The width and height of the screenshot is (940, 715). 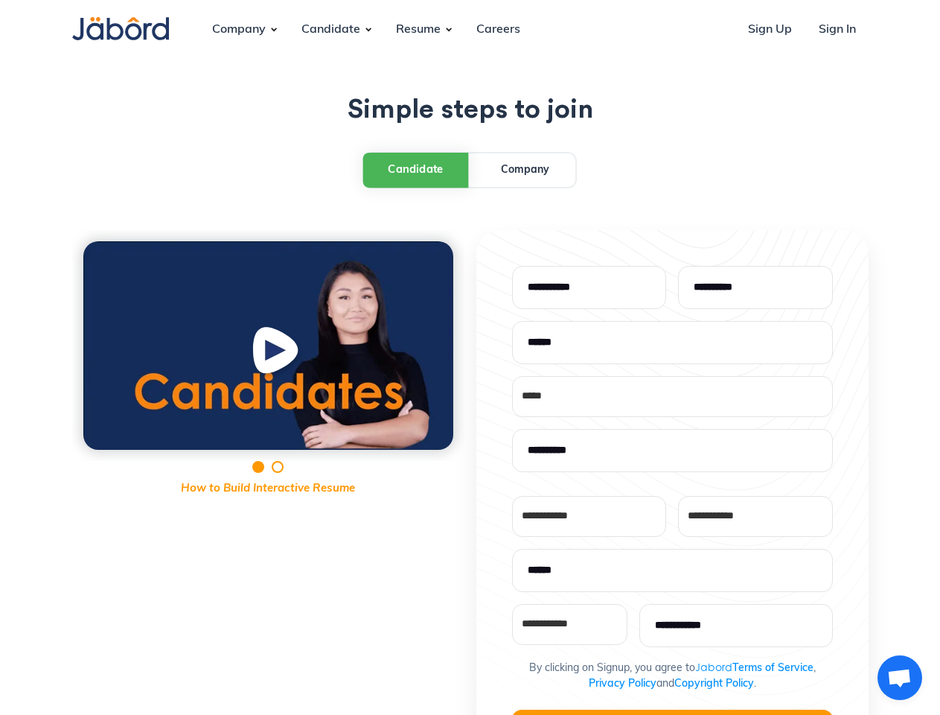 What do you see at coordinates (900, 677) in the screenshot?
I see `a: Open chat` at bounding box center [900, 677].